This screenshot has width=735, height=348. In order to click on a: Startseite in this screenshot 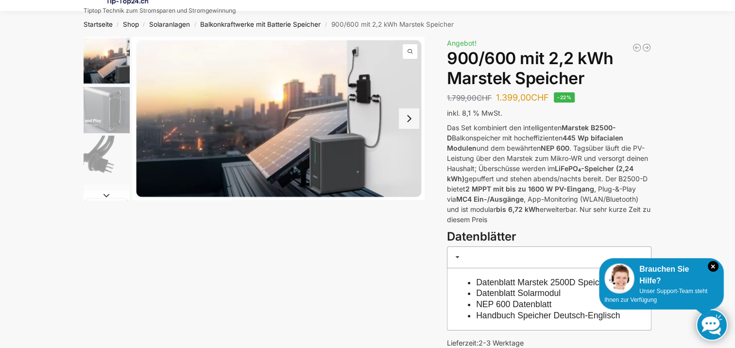, I will do `click(98, 24)`.